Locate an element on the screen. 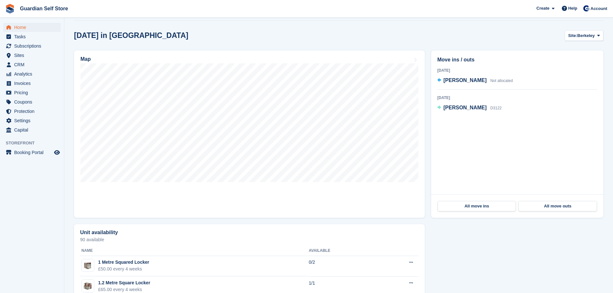 The width and height of the screenshot is (613, 293). a: Map is located at coordinates (250, 134).